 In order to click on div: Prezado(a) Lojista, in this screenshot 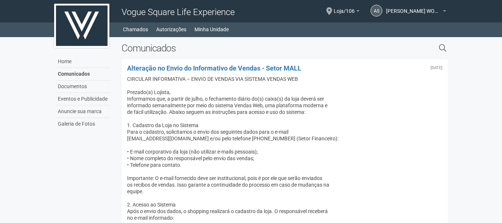, I will do `click(284, 92)`.